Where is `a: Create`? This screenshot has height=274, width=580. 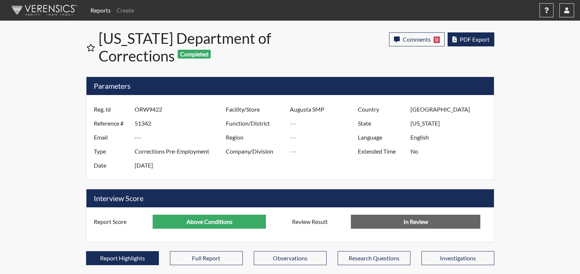
a: Create is located at coordinates (125, 10).